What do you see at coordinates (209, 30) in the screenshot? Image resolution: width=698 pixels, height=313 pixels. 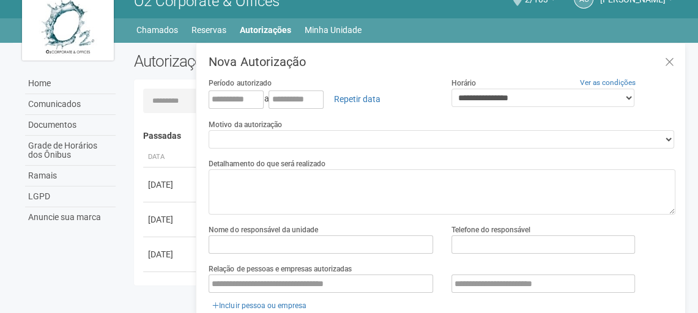 I see `a: Reservas` at bounding box center [209, 30].